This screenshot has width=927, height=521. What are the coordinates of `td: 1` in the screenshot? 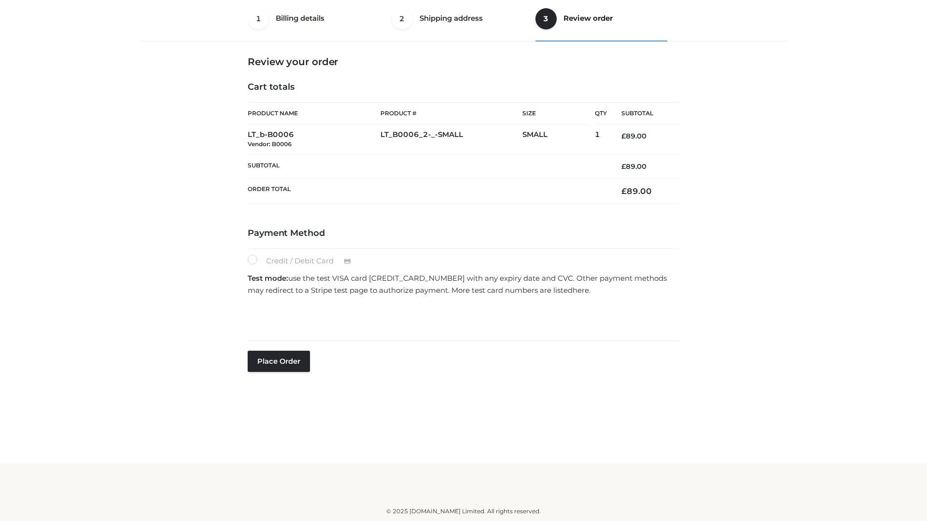 It's located at (600, 139).